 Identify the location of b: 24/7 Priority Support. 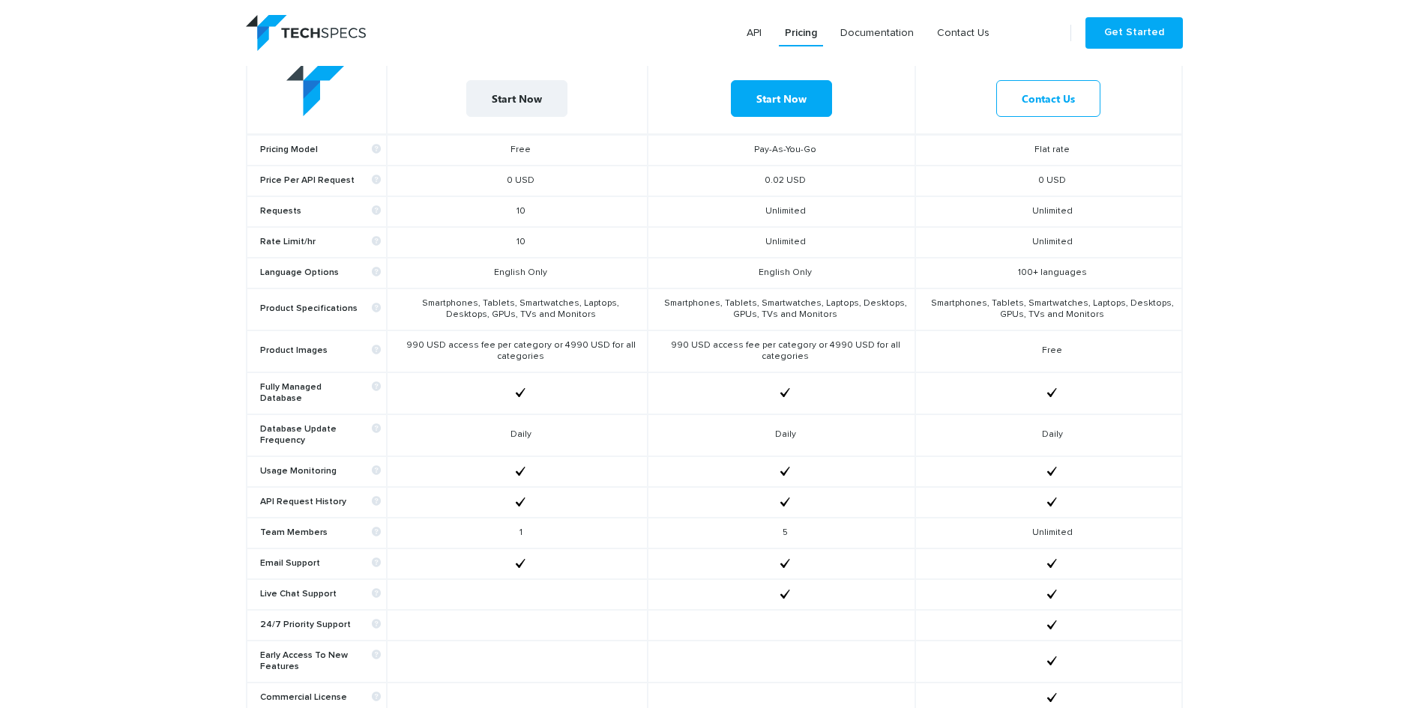
(320, 625).